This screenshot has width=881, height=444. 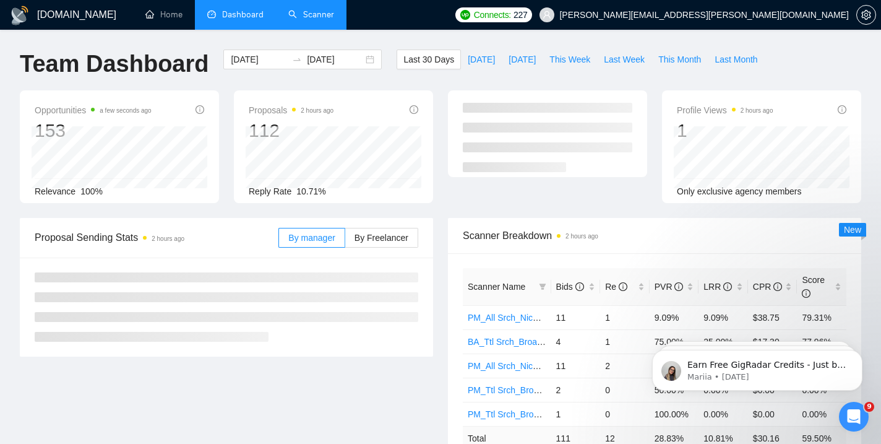 I want to click on span: PVR, so click(x=669, y=287).